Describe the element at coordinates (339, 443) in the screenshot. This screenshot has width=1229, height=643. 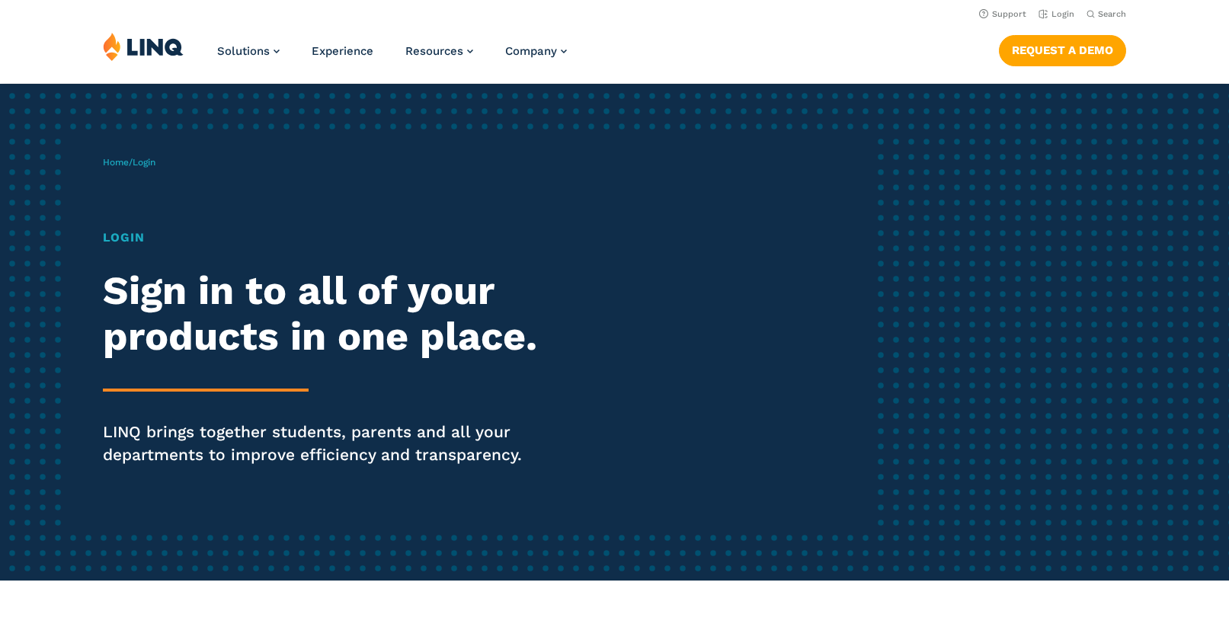
I see `p: LINQ brings together students, parents and all your departments to improve efficiency and transpa...` at that location.